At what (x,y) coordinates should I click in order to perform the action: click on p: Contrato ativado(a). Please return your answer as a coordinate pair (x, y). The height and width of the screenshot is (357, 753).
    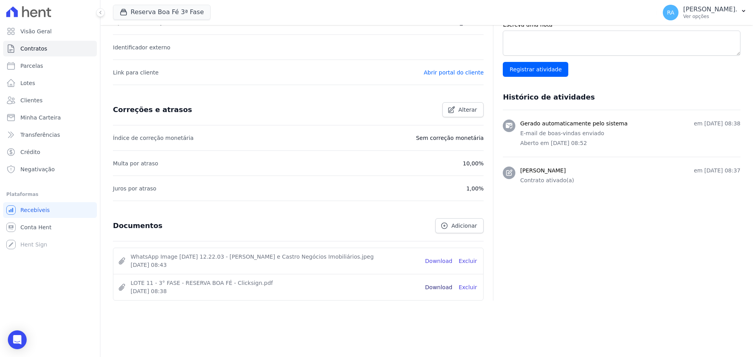
    Looking at the image, I should click on (630, 180).